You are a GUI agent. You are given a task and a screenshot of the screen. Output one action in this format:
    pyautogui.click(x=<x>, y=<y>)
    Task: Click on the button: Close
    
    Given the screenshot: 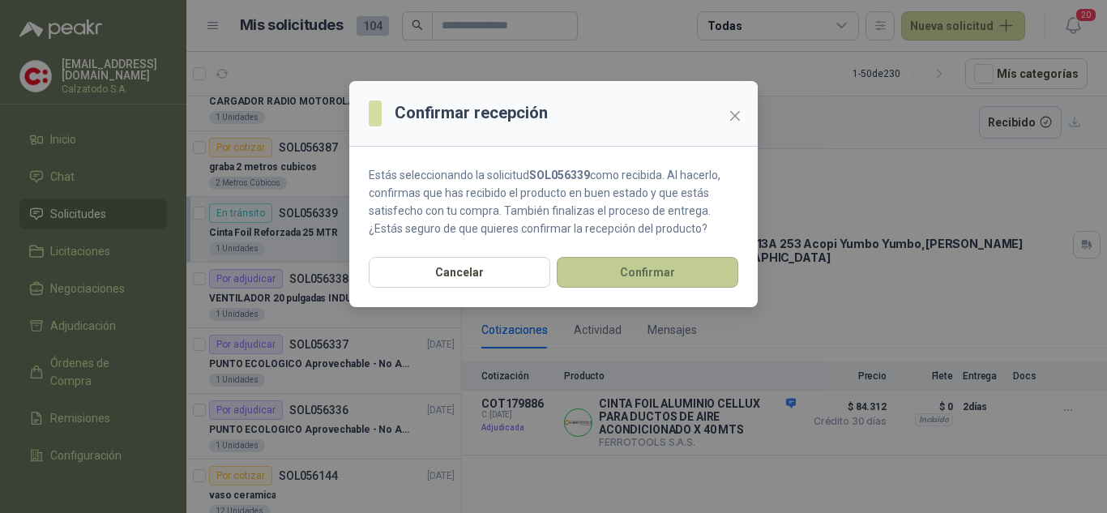 What is the action you would take?
    pyautogui.click(x=735, y=116)
    